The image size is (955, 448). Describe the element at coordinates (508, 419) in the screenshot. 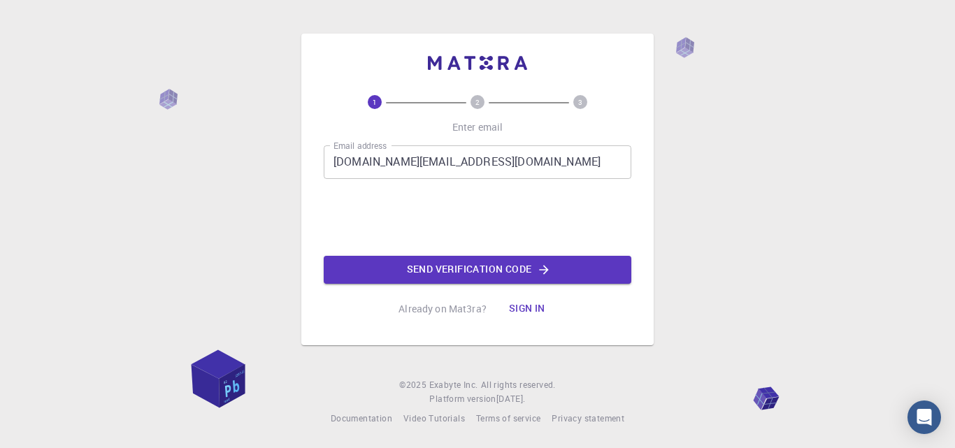

I see `a: Terms of service` at that location.